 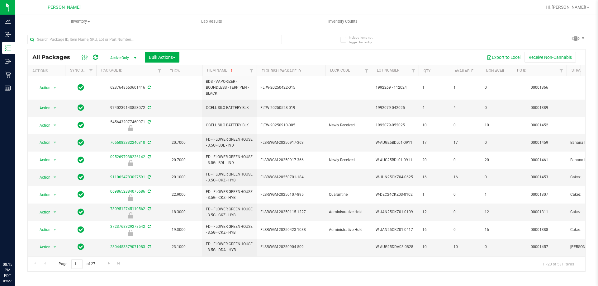 What do you see at coordinates (348, 160) in the screenshot?
I see `span: Newly Received` at bounding box center [348, 160].